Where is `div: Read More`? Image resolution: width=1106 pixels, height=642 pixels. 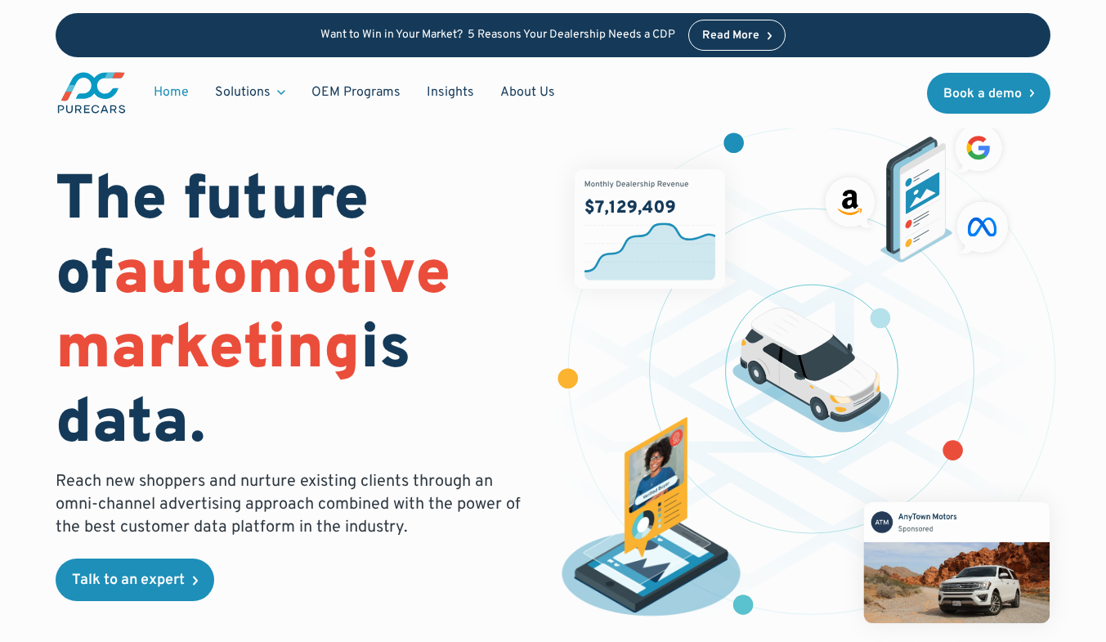 div: Read More is located at coordinates (731, 36).